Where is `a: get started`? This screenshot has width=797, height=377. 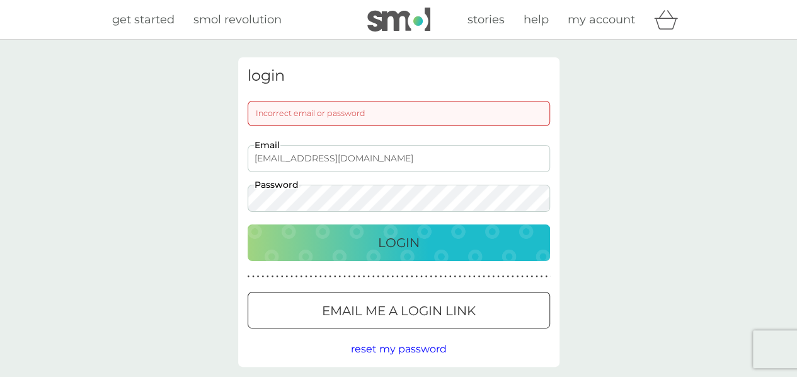
a: get started is located at coordinates (143, 20).